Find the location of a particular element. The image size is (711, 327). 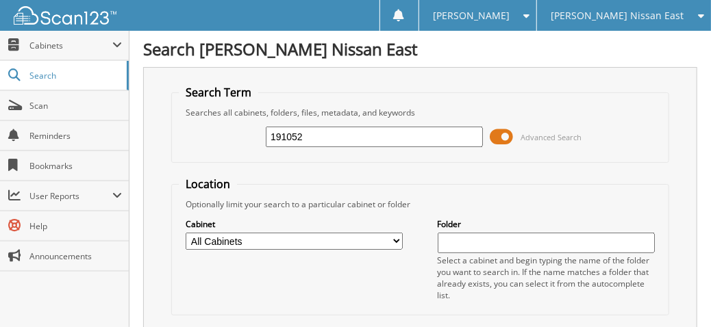

span: Cabinets is located at coordinates (71, 45).